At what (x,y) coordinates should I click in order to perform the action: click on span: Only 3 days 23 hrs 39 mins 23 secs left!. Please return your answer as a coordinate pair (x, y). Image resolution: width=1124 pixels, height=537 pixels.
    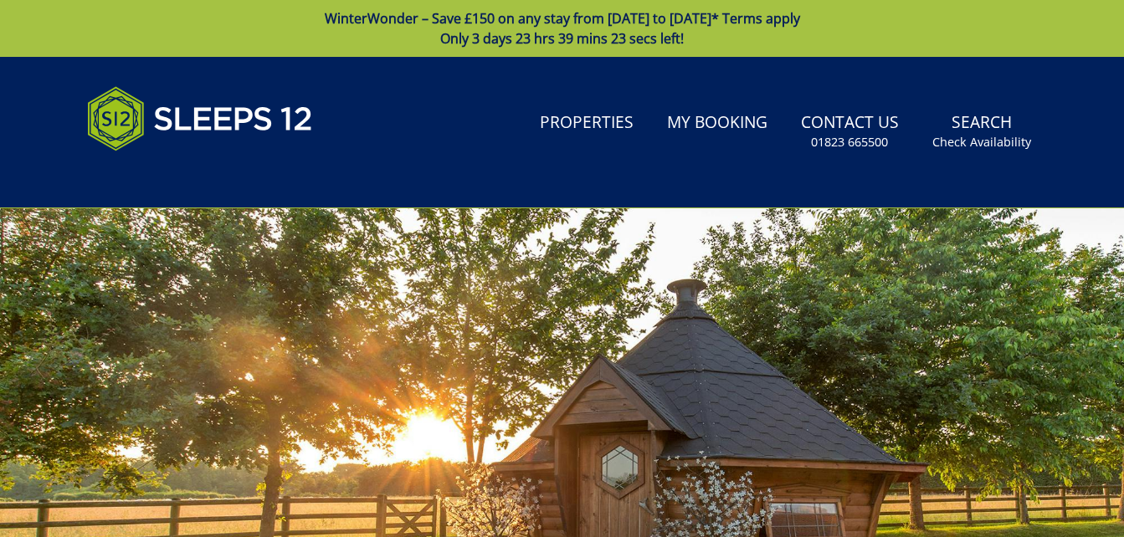
    Looking at the image, I should click on (561, 38).